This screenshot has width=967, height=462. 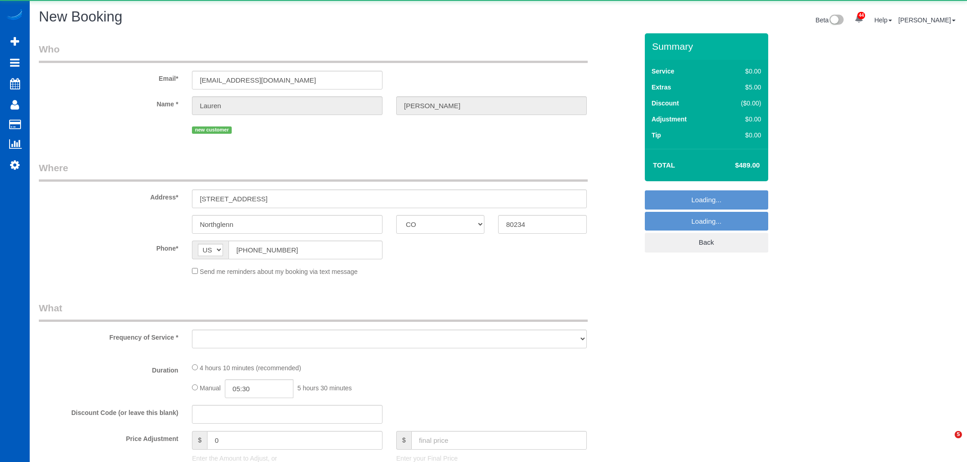 What do you see at coordinates (313, 171) in the screenshot?
I see `legend: Where` at bounding box center [313, 171].